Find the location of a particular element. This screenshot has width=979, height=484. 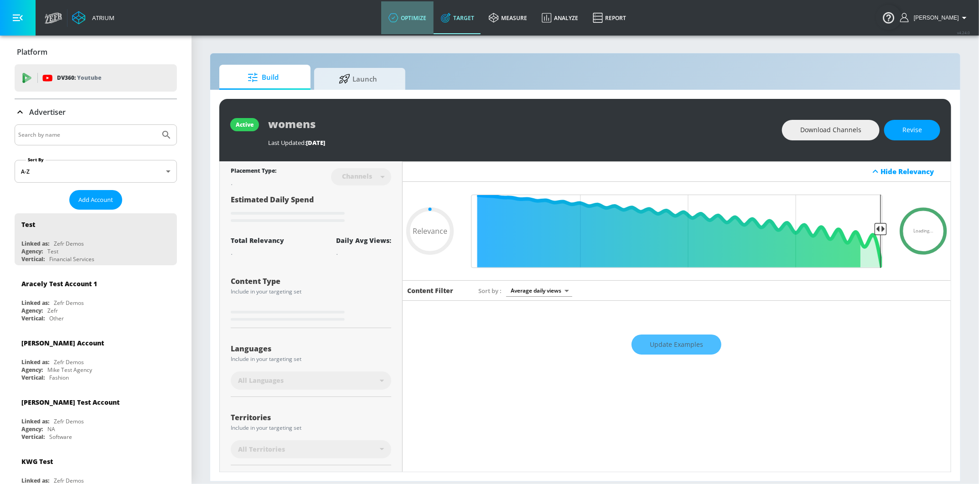

div: Zefr is located at coordinates (52, 311).